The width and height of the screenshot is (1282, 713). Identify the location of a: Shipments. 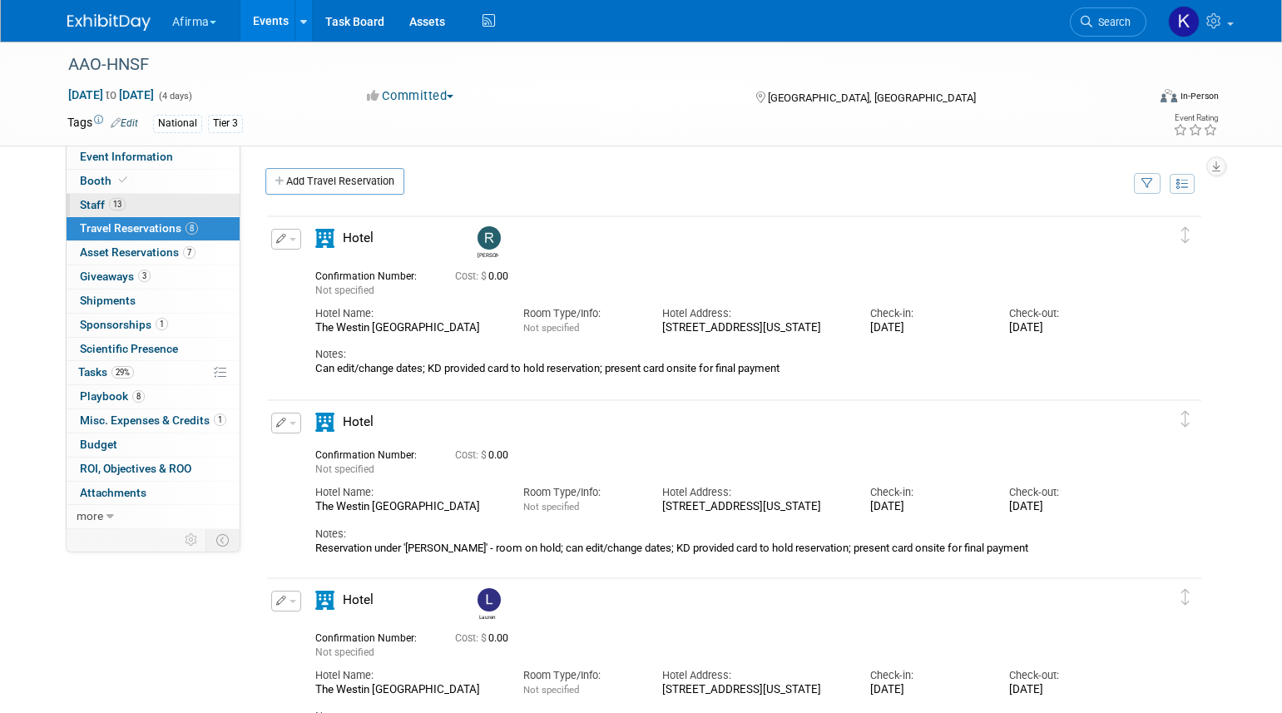
(153, 301).